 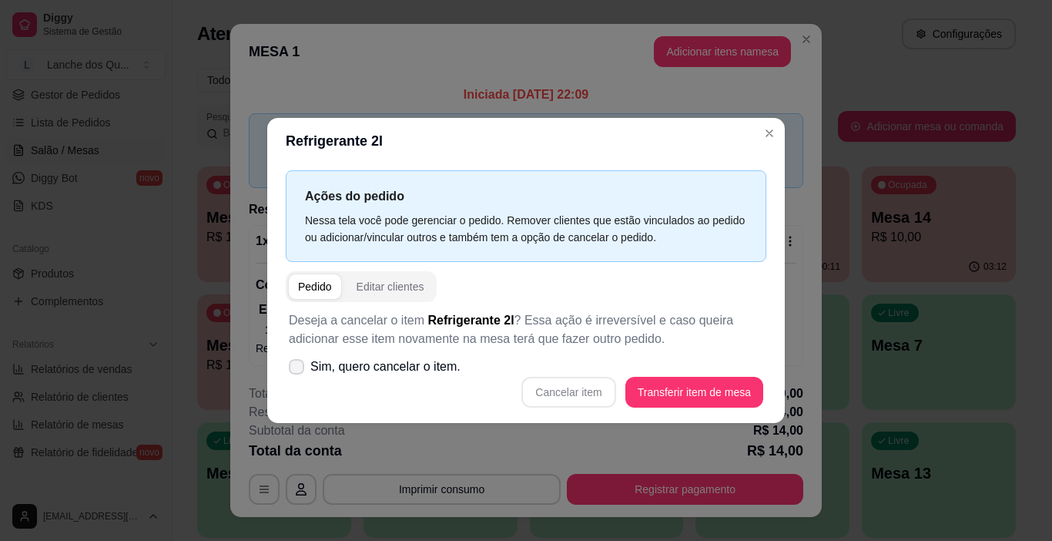 What do you see at coordinates (385, 367) in the screenshot?
I see `span: Sim, quero cancelar o item.` at bounding box center [385, 367].